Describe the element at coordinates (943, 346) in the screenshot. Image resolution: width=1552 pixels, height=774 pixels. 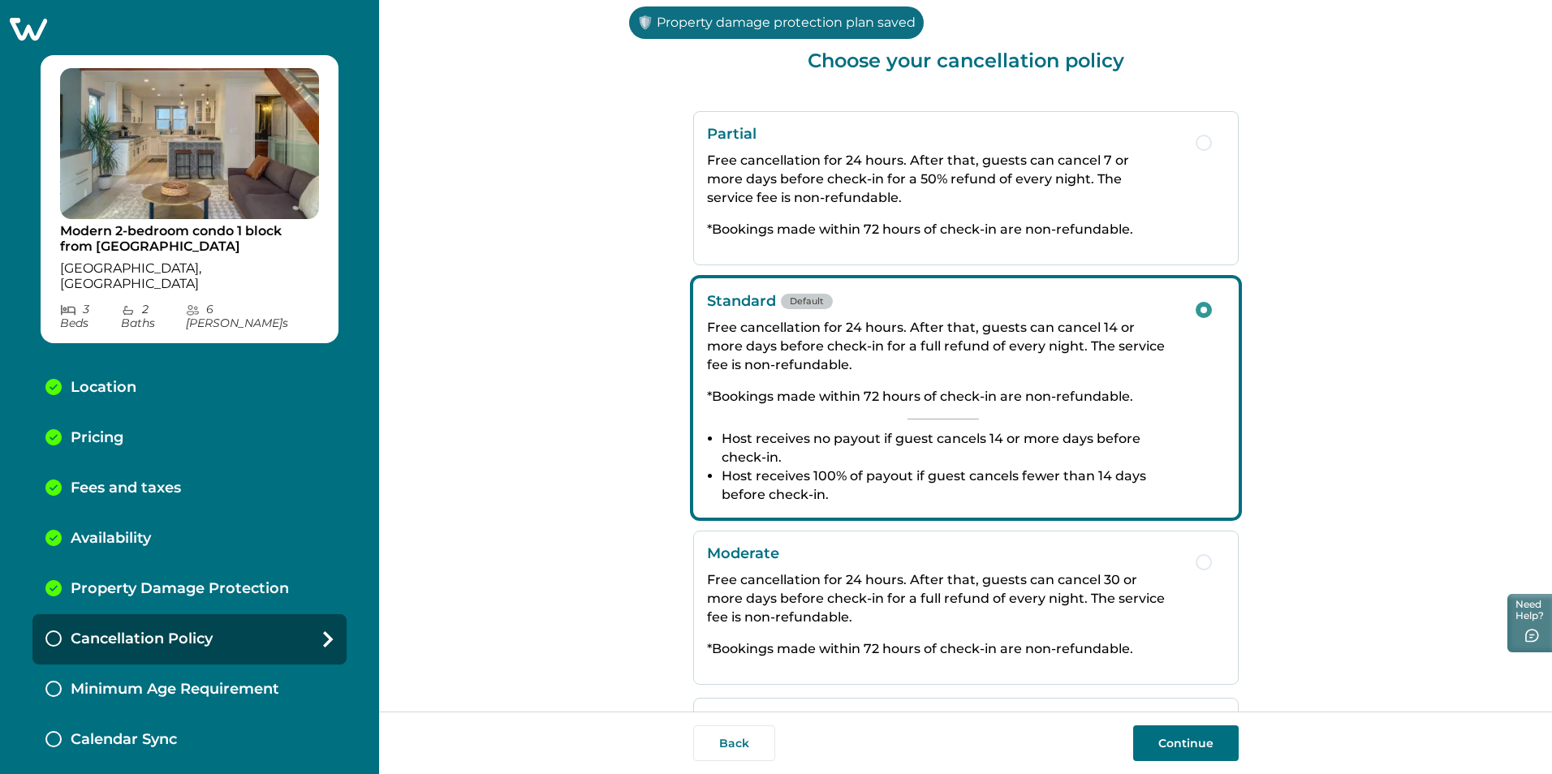
I see `p: Free cancellation for 24 hours. After that, guests can cancel 14 or more days before check-in for...` at that location.